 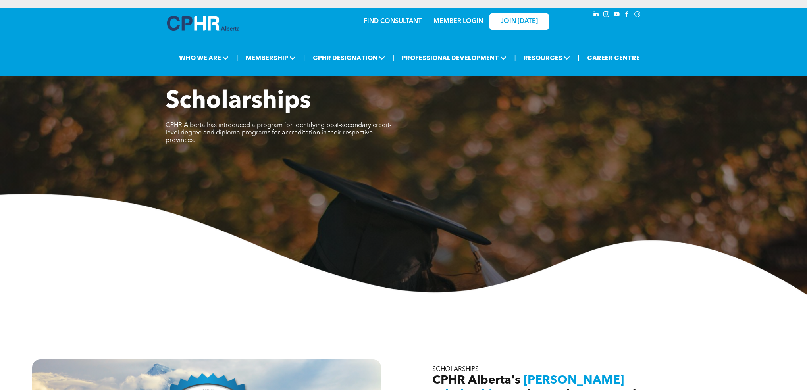 What do you see at coordinates (238, 102) in the screenshot?
I see `span: Scholarships` at bounding box center [238, 102].